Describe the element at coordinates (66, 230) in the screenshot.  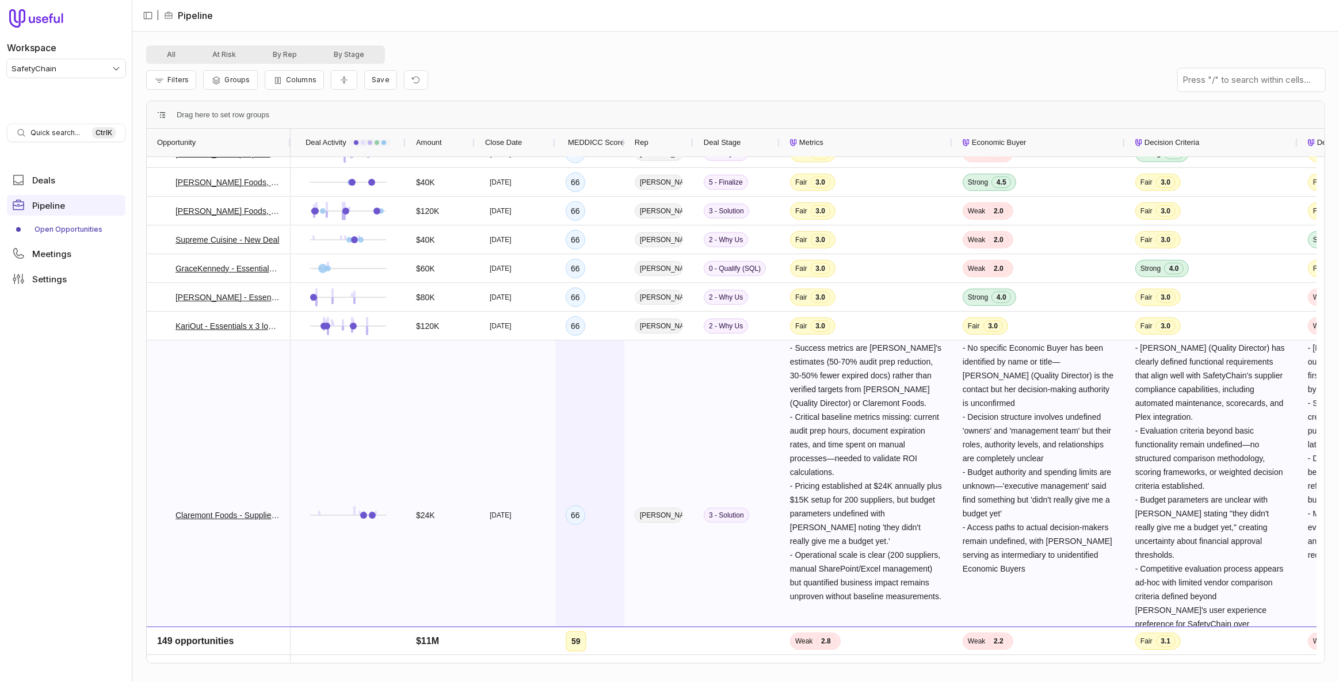
I see `div: Pipeline submenu` at that location.